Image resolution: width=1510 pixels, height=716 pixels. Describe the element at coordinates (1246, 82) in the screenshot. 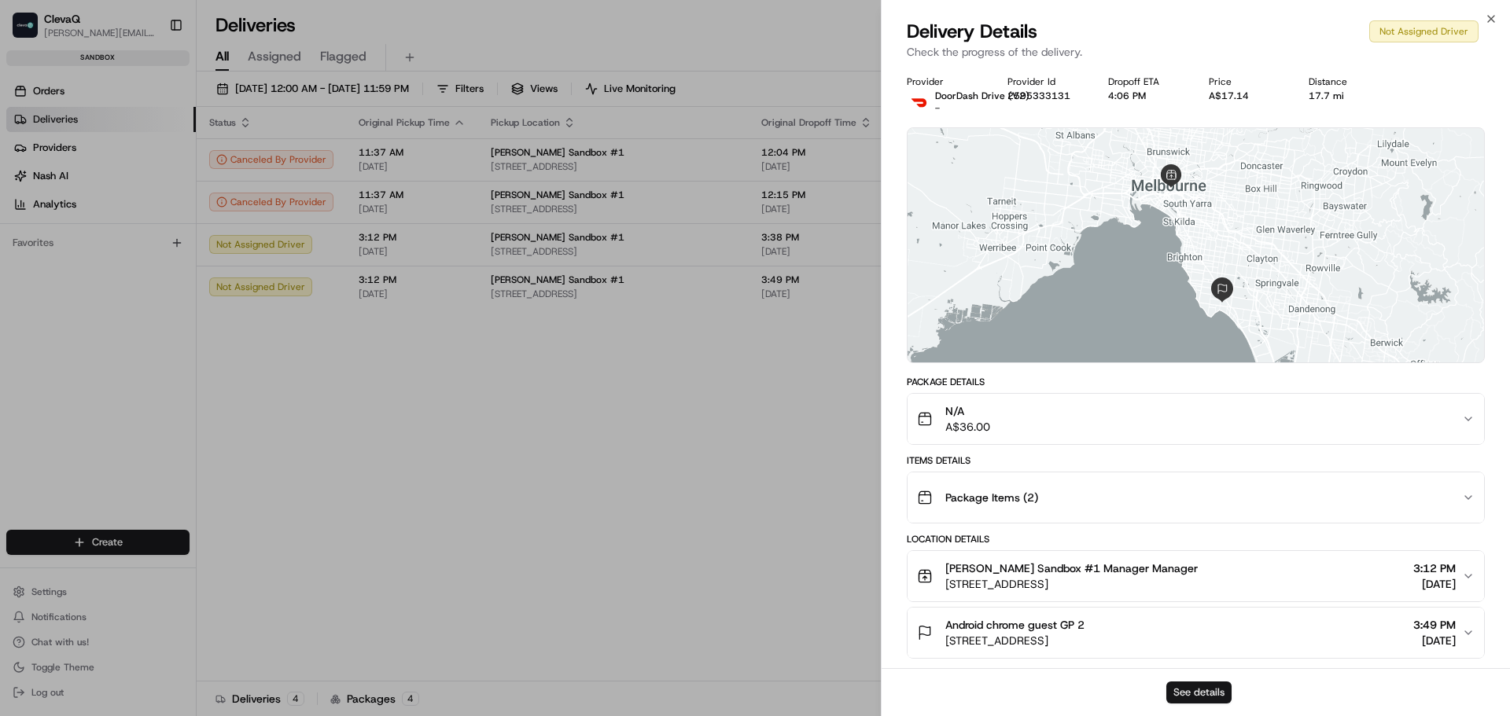

I see `div: Price` at that location.